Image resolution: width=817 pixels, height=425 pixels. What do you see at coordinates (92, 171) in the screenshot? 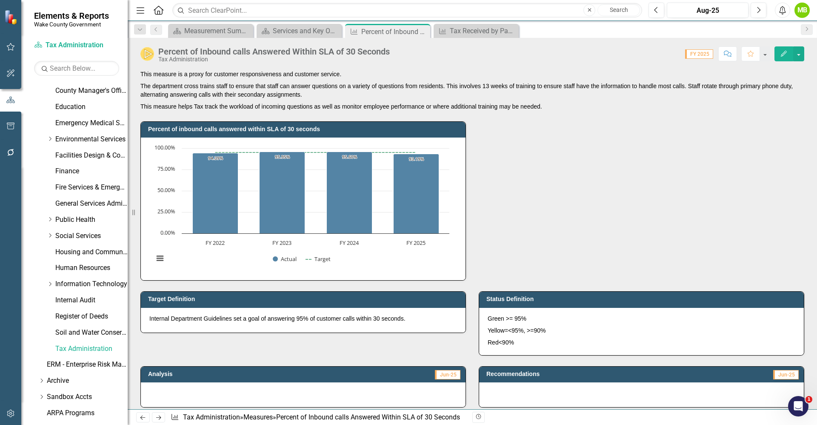
I see `a: Finance` at bounding box center [92, 171].